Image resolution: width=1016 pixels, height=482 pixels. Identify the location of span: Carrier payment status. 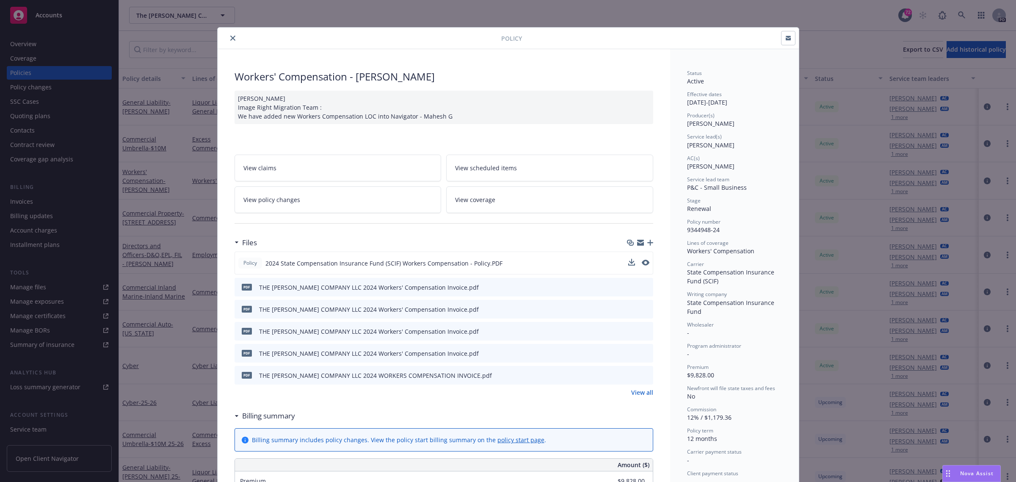
(714, 451).